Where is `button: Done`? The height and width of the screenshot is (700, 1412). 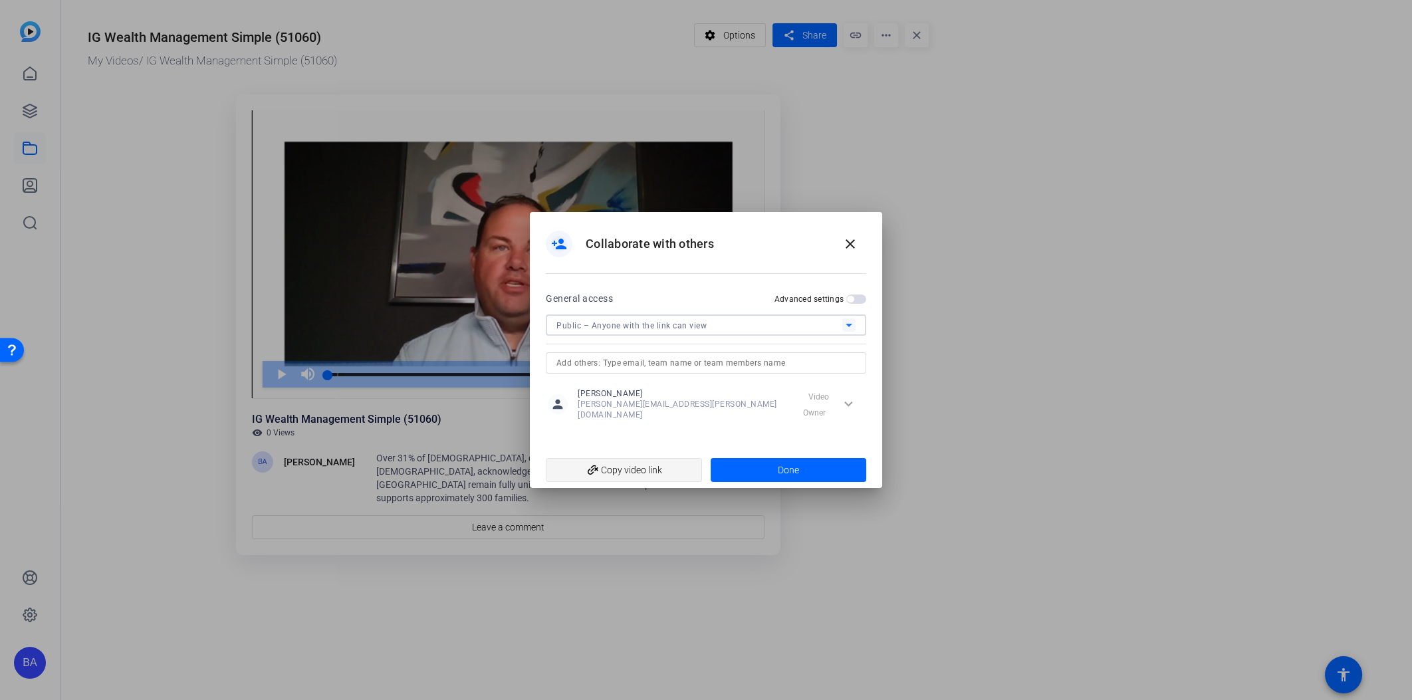 button: Done is located at coordinates (788, 470).